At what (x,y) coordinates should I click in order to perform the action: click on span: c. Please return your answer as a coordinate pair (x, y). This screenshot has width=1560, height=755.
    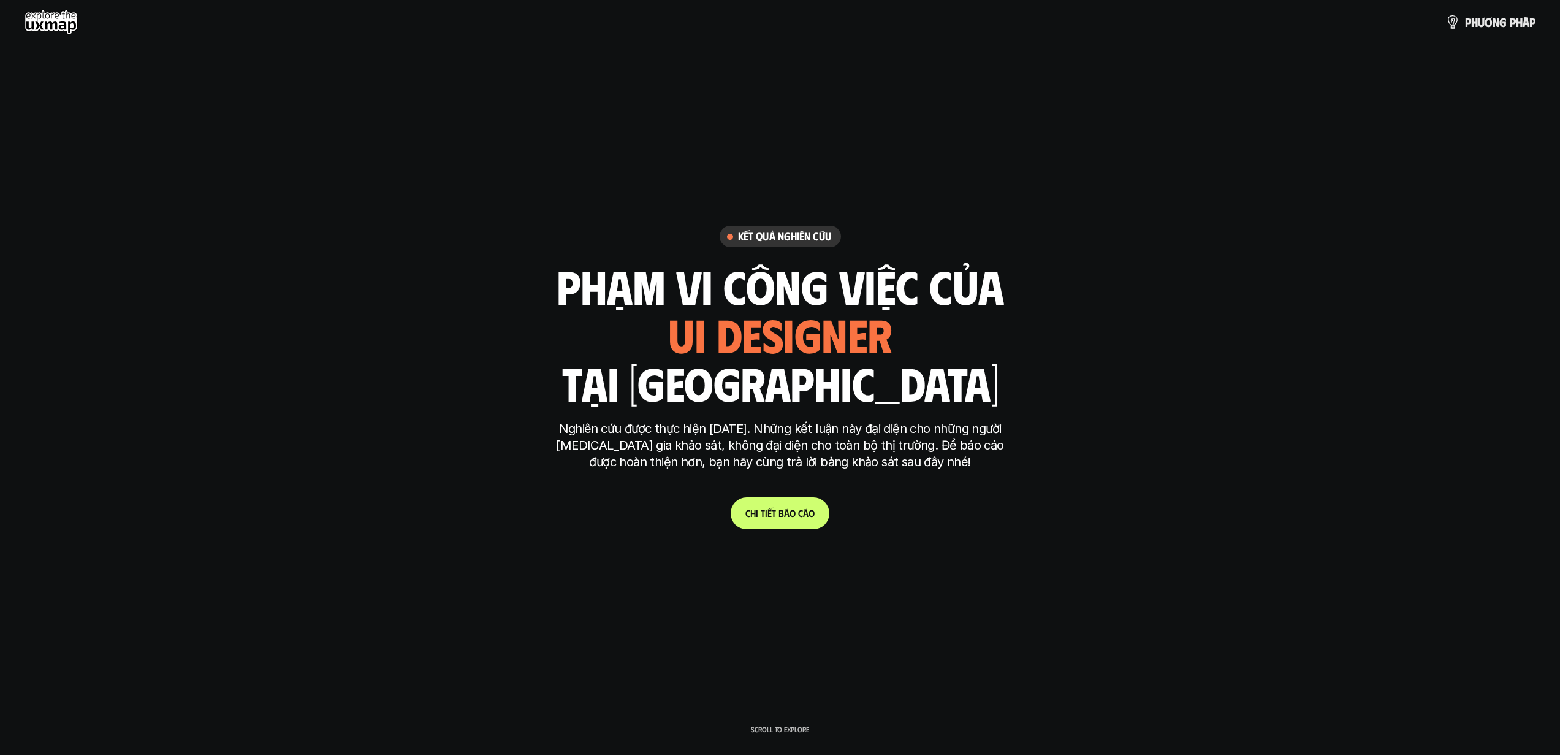
    Looking at the image, I should click on (800, 512).